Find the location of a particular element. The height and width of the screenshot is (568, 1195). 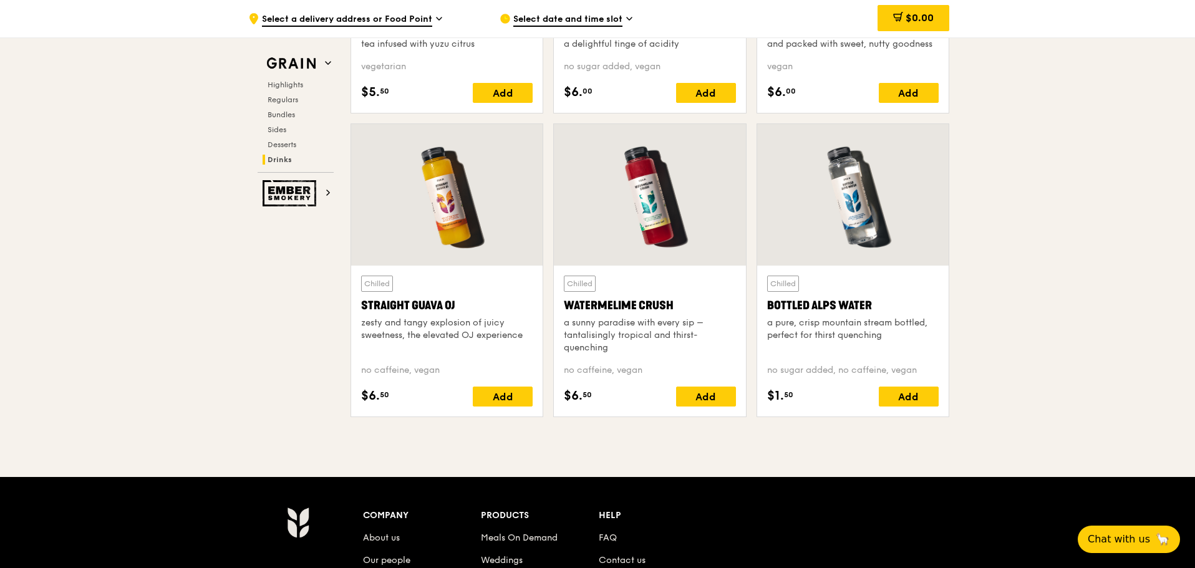

span: Drinks is located at coordinates (279, 160).